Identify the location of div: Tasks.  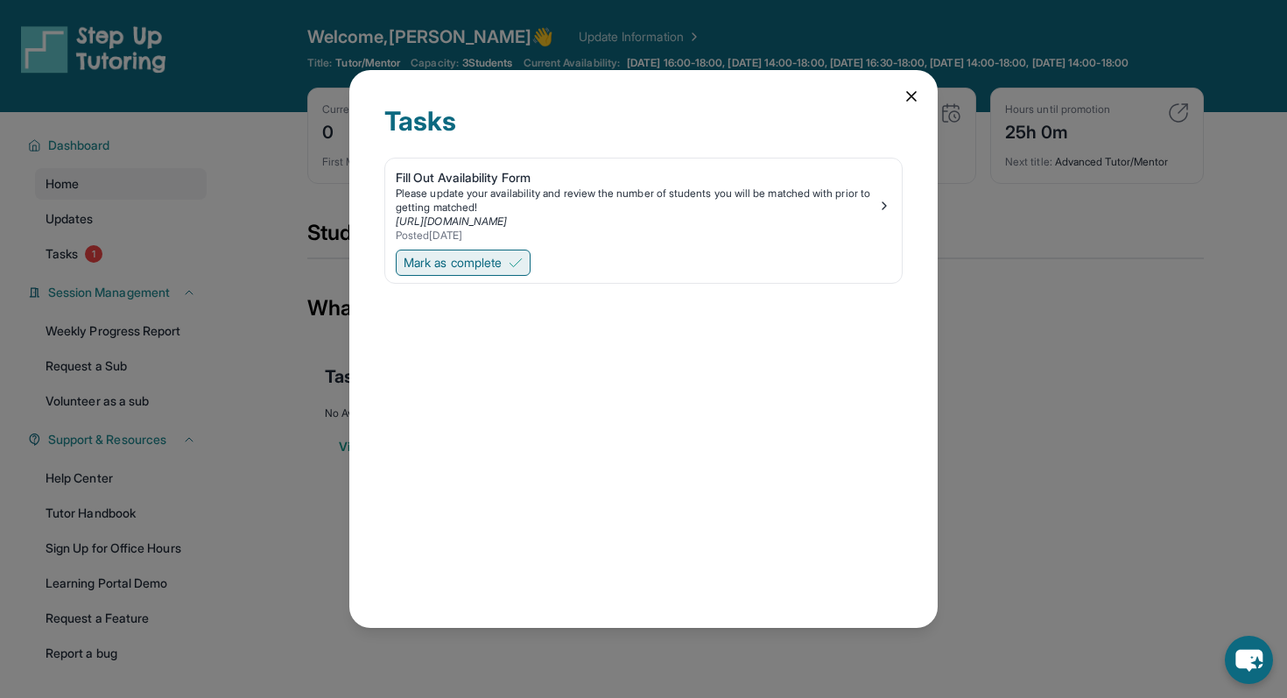
(643, 131).